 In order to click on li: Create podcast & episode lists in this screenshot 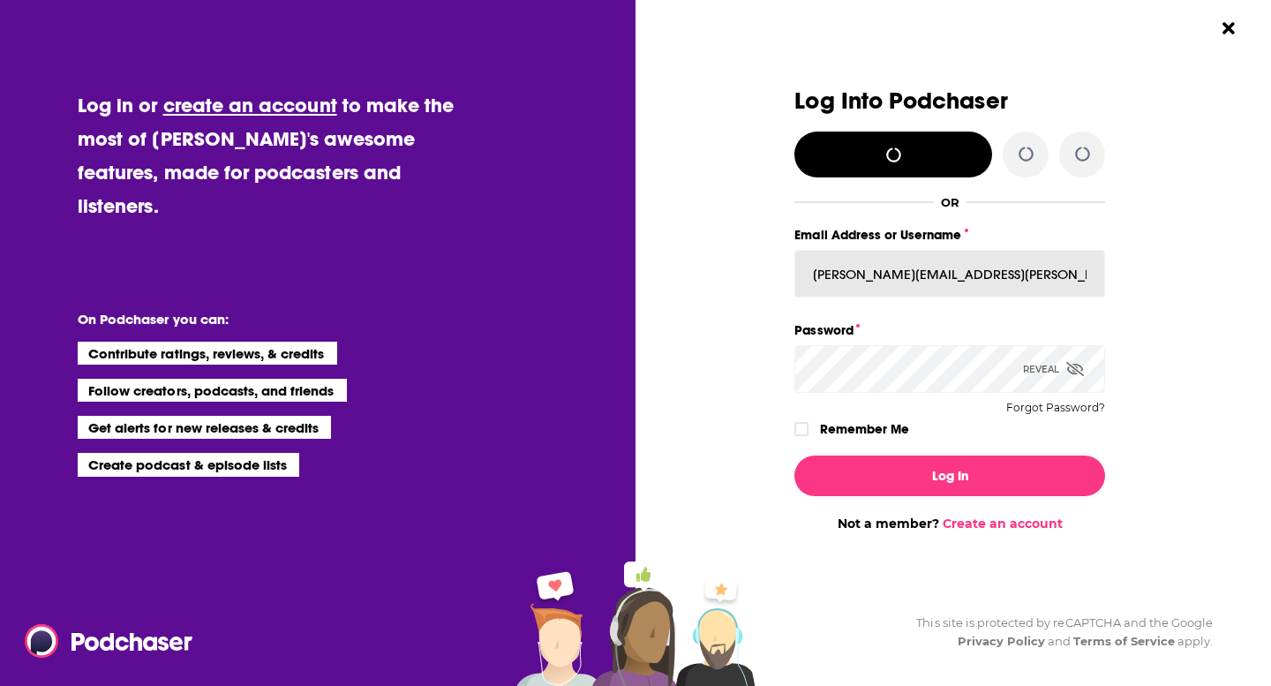, I will do `click(188, 464)`.